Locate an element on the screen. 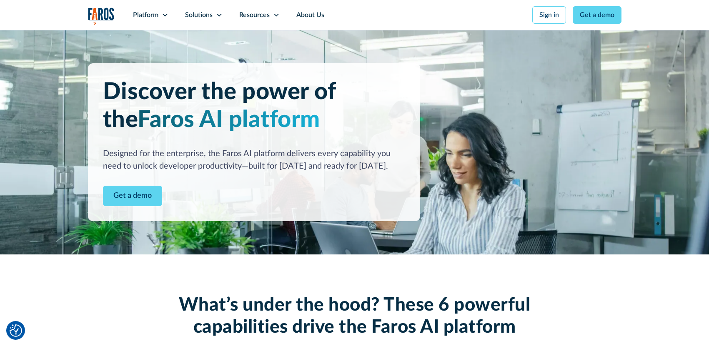  a: home is located at coordinates (101, 16).